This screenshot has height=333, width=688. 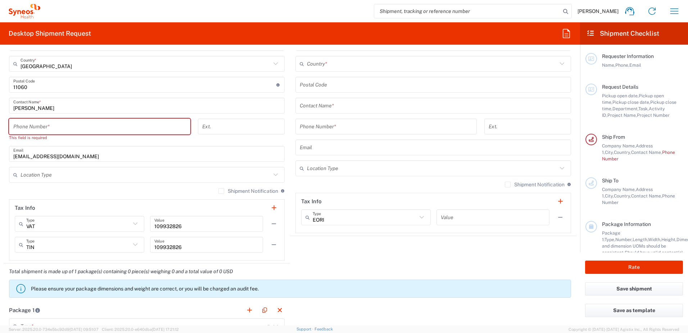 What do you see at coordinates (623, 33) in the screenshot?
I see `h2: Shipment Checklist` at bounding box center [623, 33].